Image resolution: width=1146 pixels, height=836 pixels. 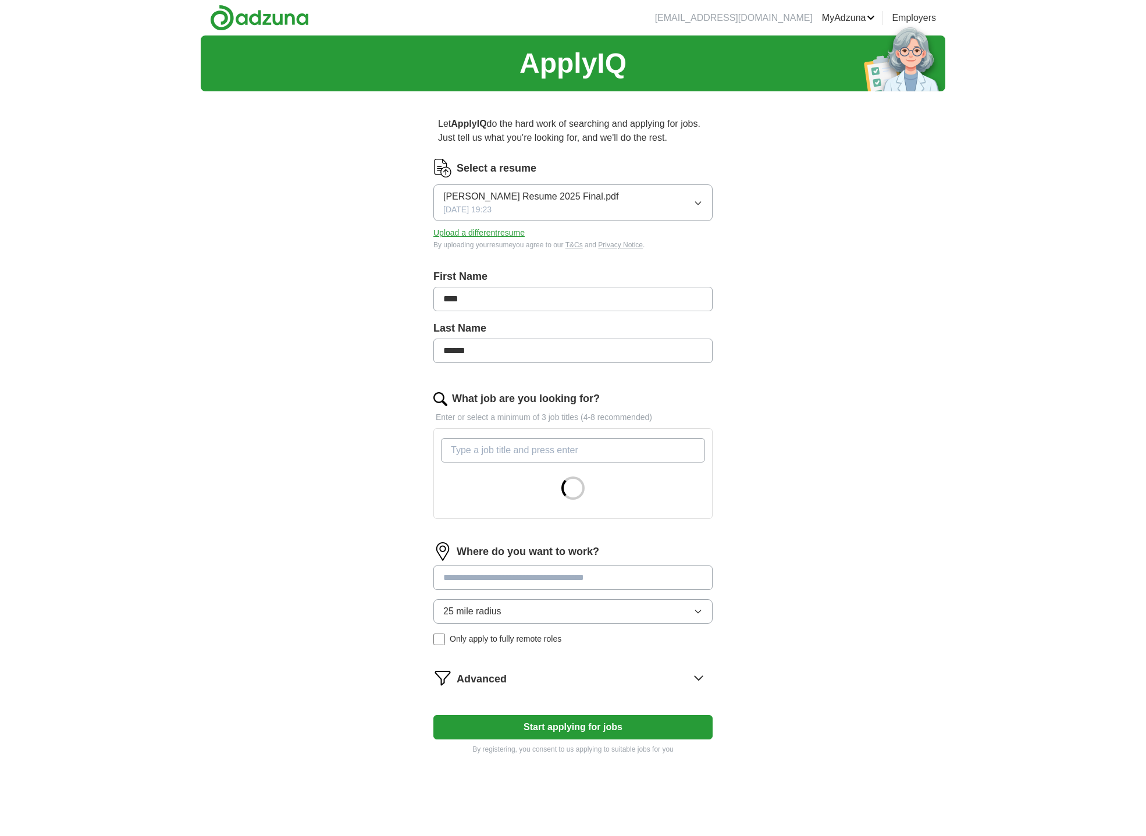 I want to click on p: Let do the hard work of searching and applying for jobs. Just tell us what you're looking for, an..., so click(x=573, y=131).